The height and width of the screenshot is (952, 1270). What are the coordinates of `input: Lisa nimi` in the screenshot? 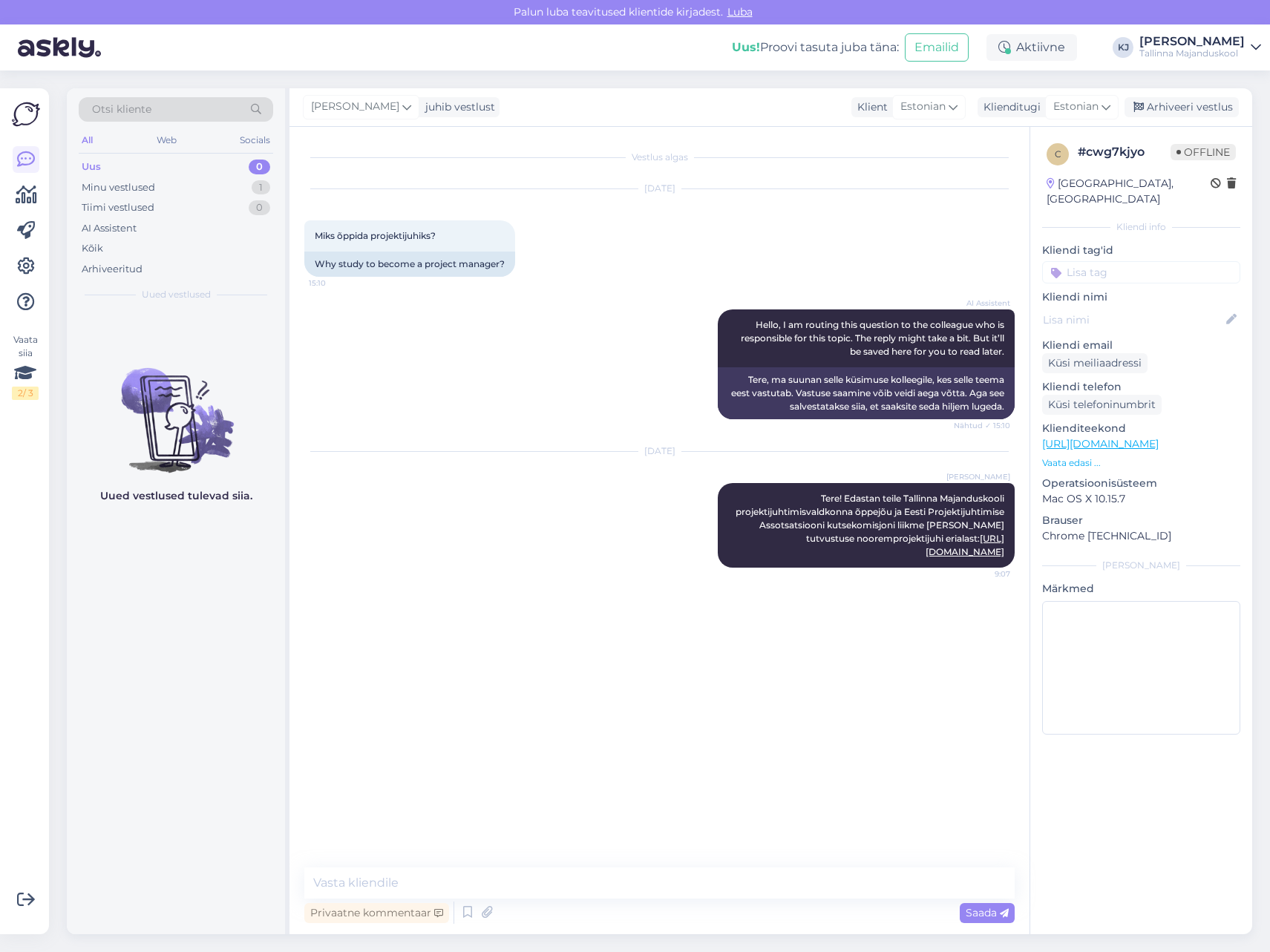 It's located at (1133, 320).